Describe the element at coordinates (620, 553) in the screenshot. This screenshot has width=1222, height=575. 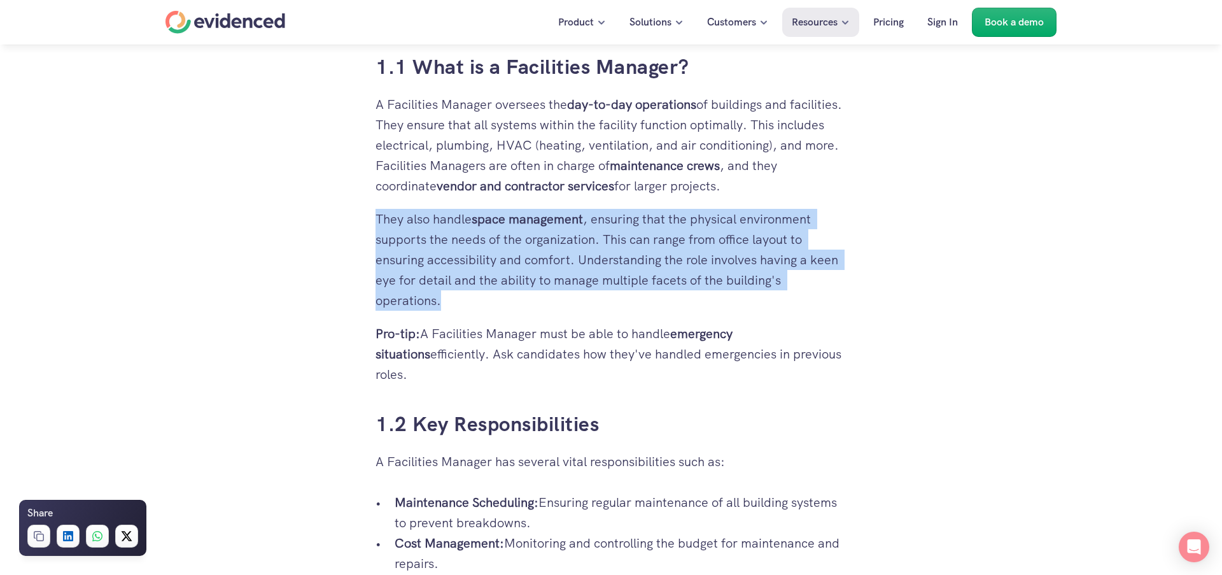
I see `p: Monitoring and controlling the budget for maintenance and repairs.` at that location.